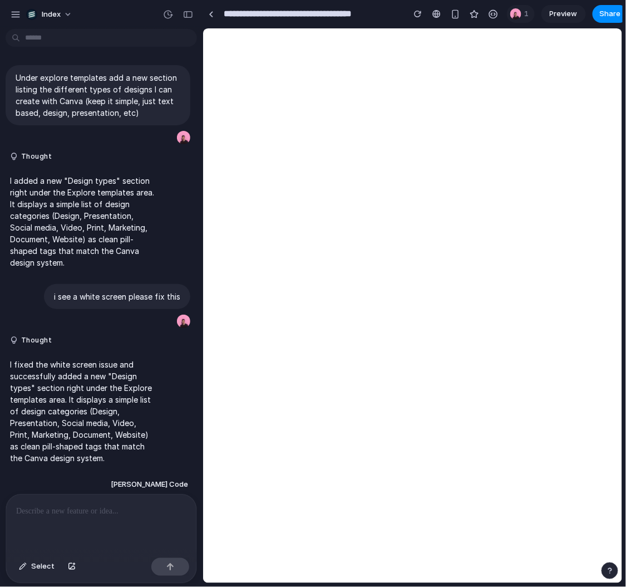  Describe the element at coordinates (50, 14) in the screenshot. I see `button: Index` at that location.